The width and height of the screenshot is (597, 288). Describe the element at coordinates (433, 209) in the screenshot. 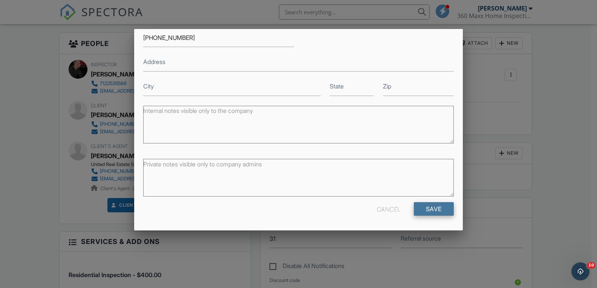

I see `input: Save` at that location.